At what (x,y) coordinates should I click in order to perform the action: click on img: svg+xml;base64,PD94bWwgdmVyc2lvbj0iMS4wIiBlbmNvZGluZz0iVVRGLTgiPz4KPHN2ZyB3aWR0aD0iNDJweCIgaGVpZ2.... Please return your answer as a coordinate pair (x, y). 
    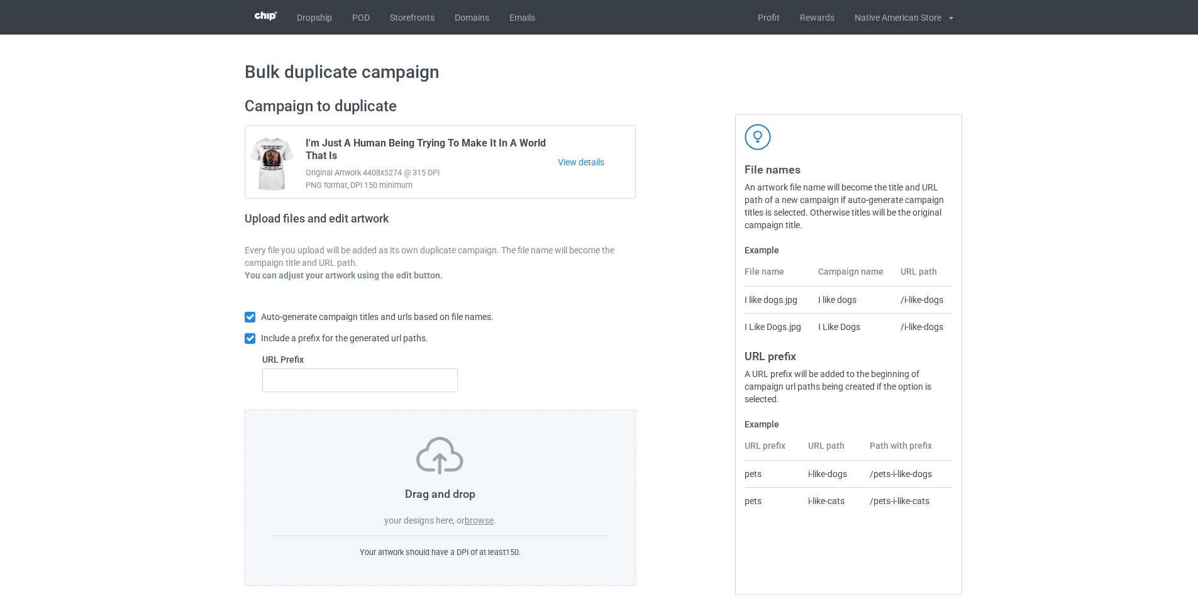
    Looking at the image, I should click on (758, 137).